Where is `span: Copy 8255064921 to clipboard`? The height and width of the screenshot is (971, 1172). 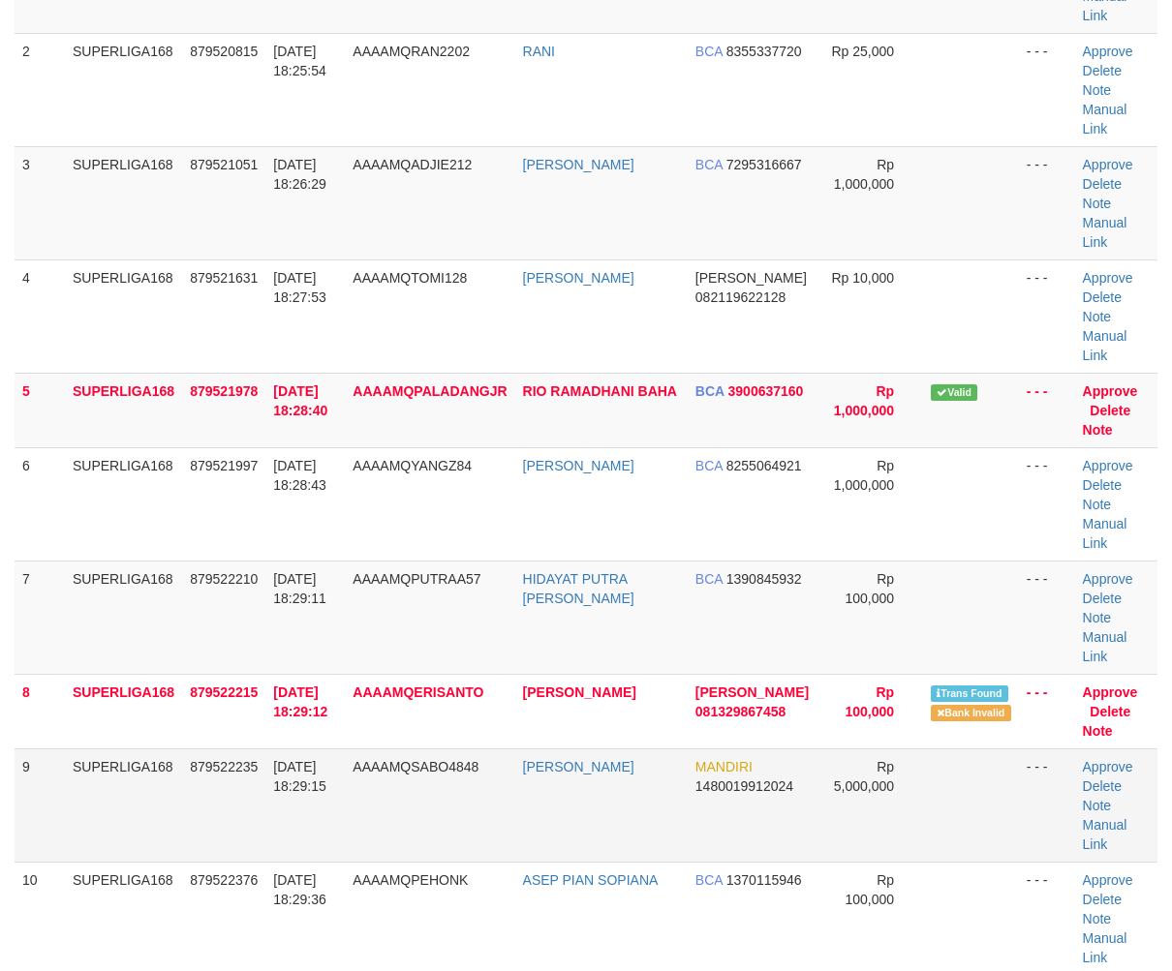
span: Copy 8255064921 to clipboard is located at coordinates (764, 466).